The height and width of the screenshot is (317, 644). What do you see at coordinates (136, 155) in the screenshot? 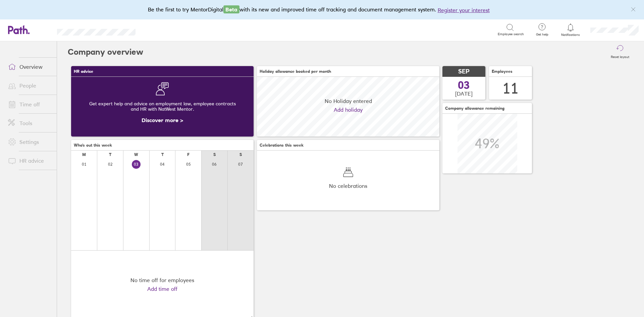
I see `div: W` at bounding box center [136, 155].